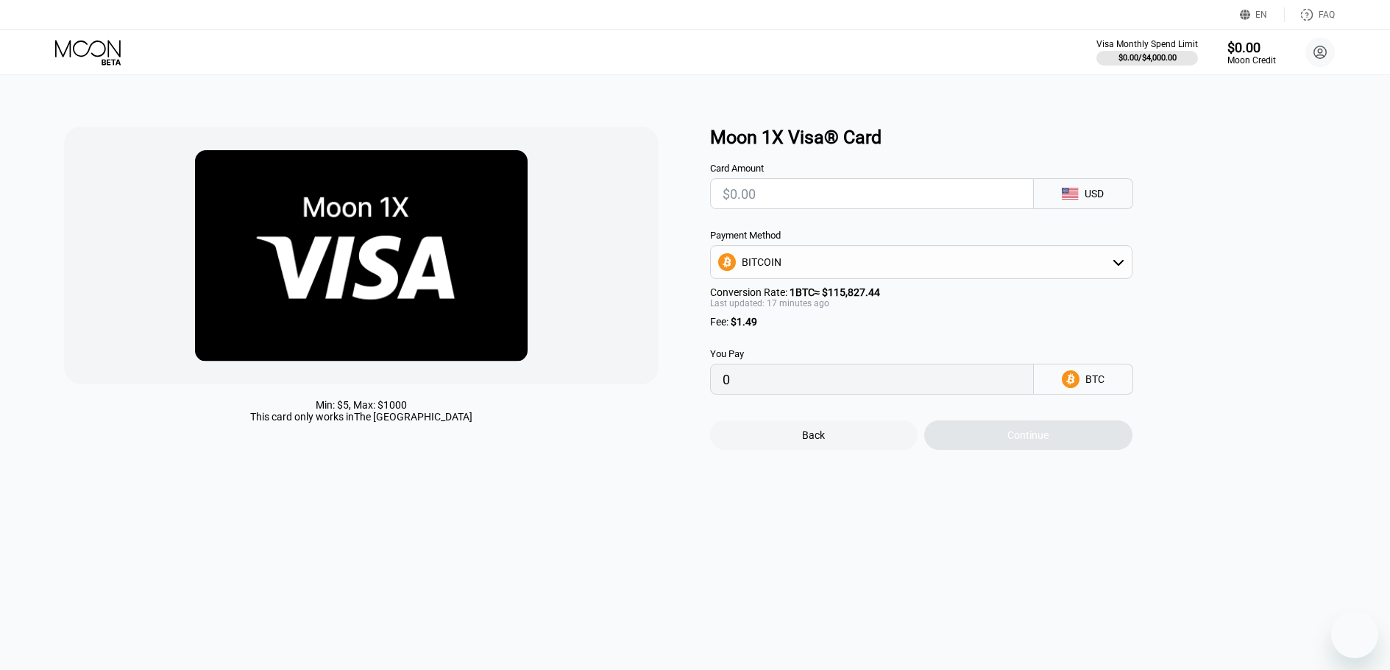  What do you see at coordinates (1147, 52) in the screenshot?
I see `div: Visa Monthly Spend Limit$0.00/$4,000.00` at bounding box center [1147, 52].